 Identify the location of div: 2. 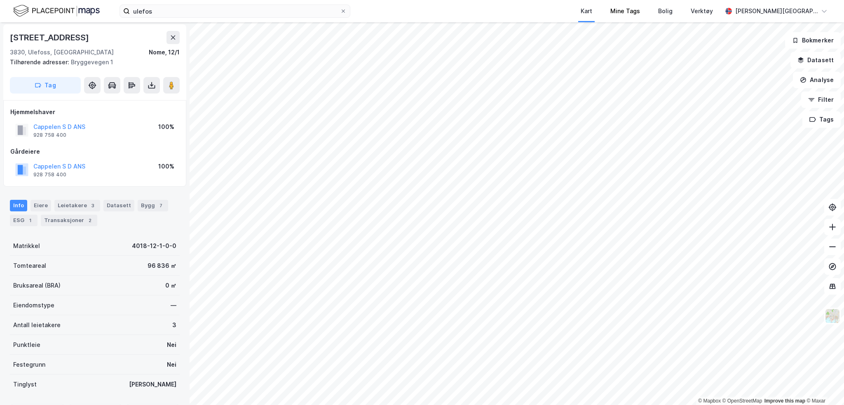
(90, 220).